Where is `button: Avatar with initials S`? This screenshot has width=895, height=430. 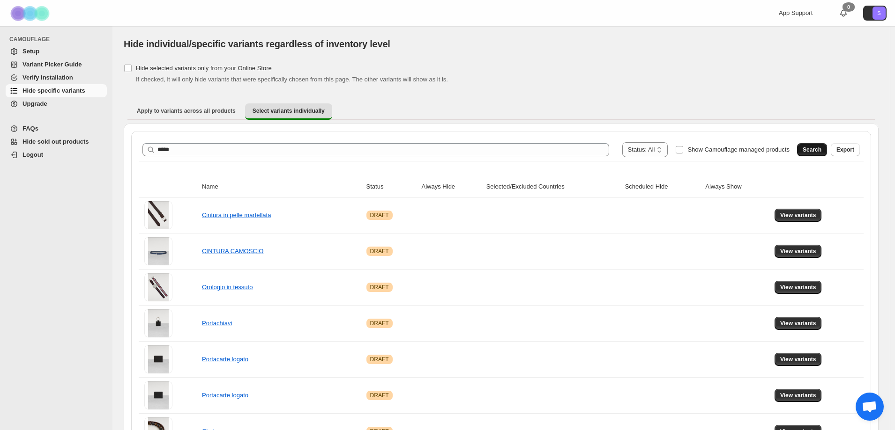 button: Avatar with initials S is located at coordinates (874, 13).